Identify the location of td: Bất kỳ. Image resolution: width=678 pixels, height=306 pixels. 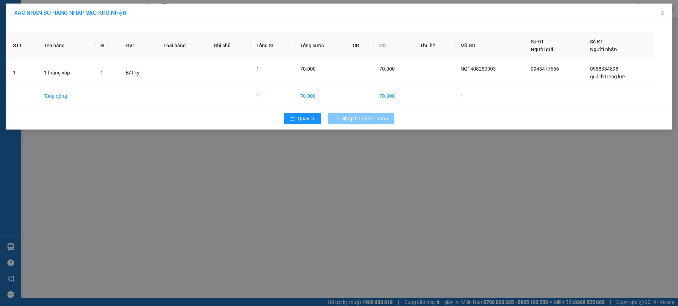
(139, 73).